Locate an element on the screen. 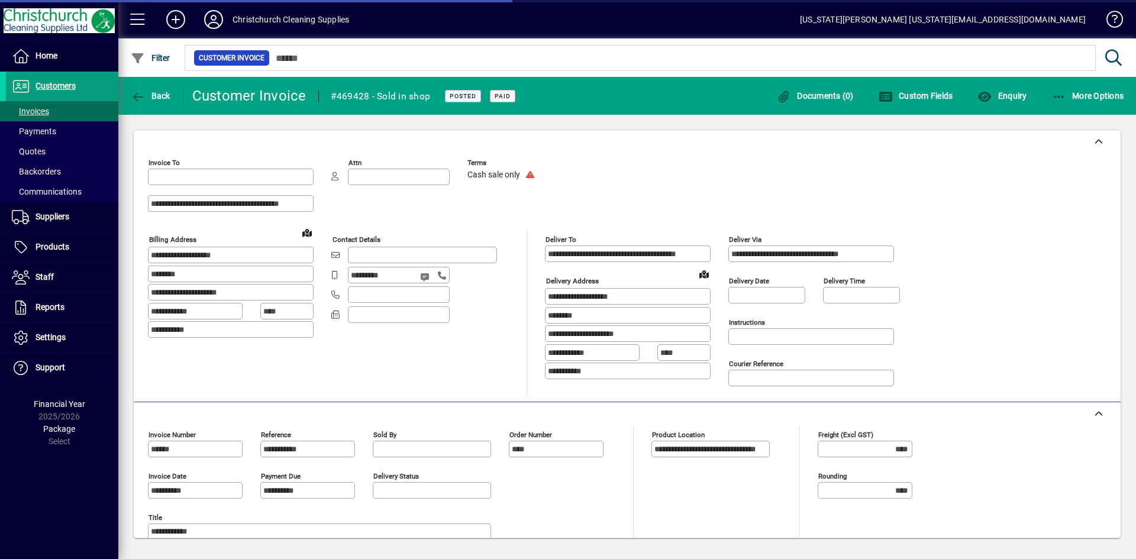 Image resolution: width=1136 pixels, height=559 pixels. mat-label: Sold by is located at coordinates (384, 435).